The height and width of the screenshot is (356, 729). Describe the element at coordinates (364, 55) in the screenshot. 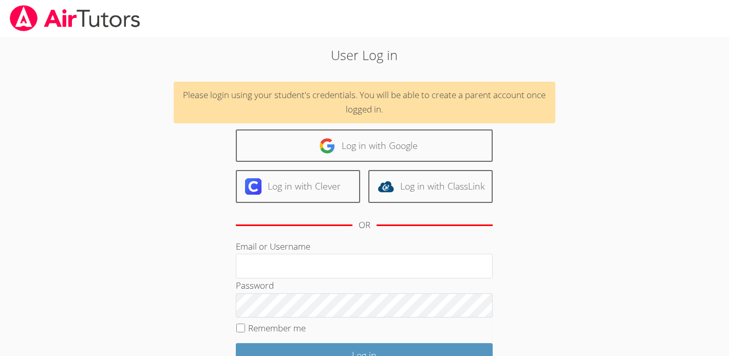

I see `h2: User Log in` at that location.